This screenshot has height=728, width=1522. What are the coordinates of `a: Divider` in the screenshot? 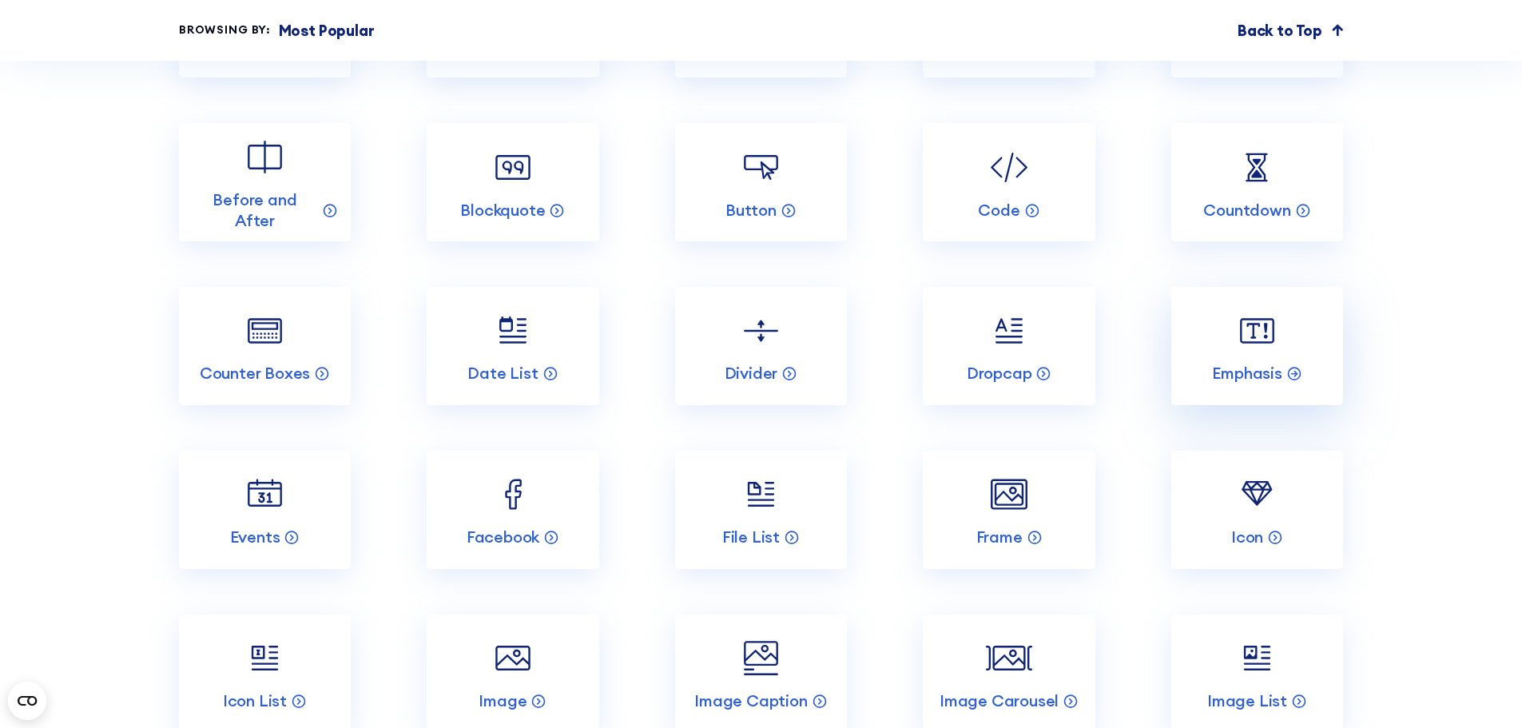 It's located at (761, 346).